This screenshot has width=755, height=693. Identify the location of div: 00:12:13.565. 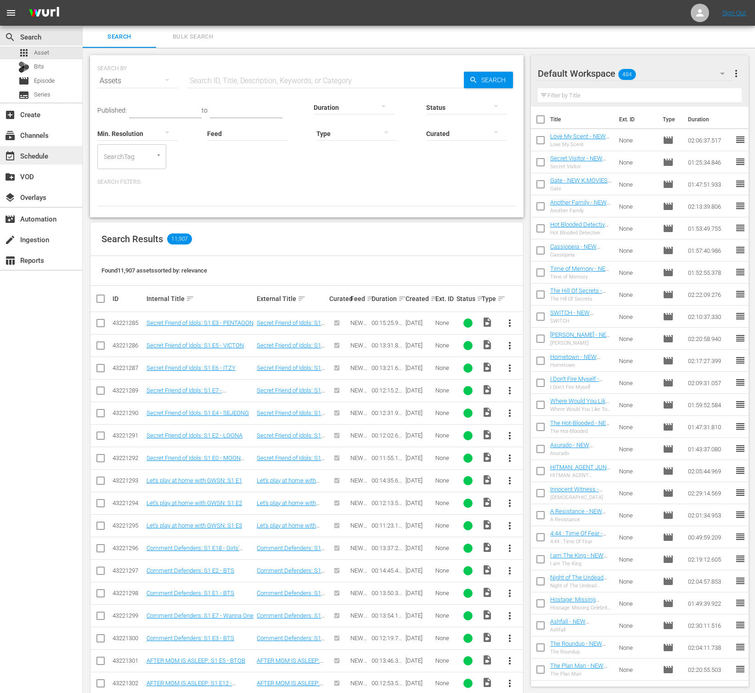
(387, 503).